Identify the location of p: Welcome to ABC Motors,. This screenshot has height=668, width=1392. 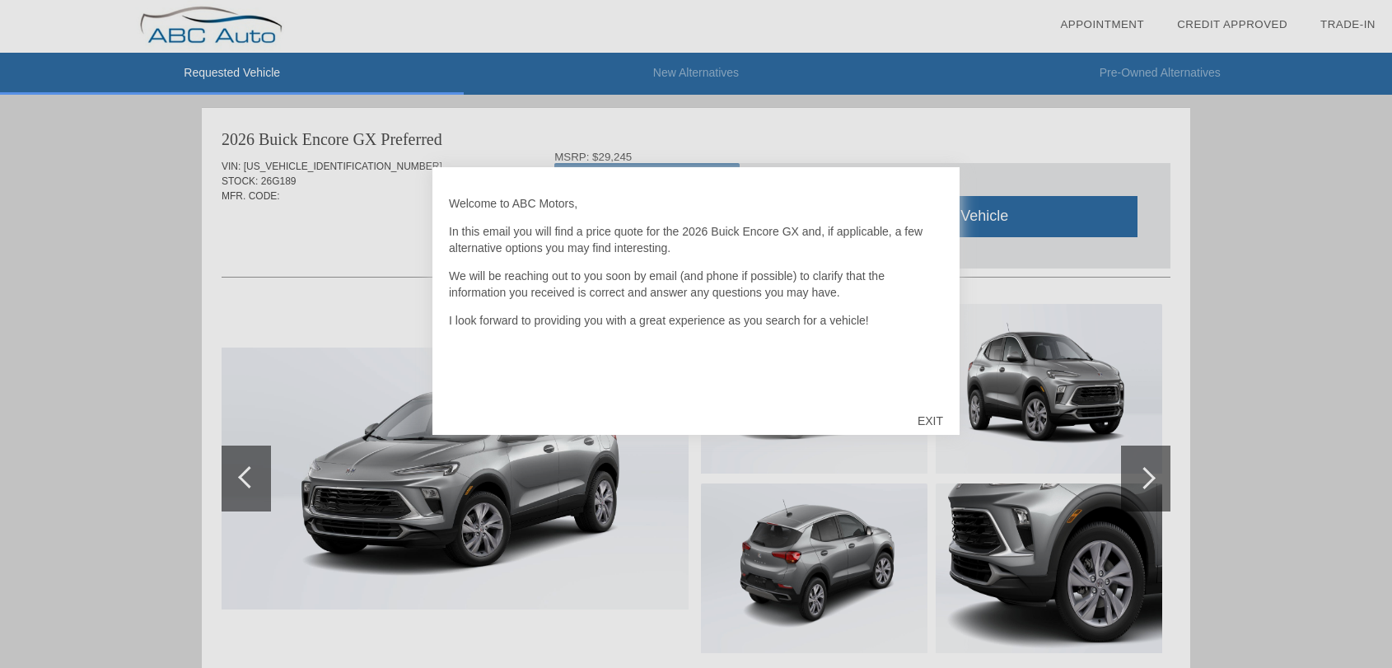
(696, 203).